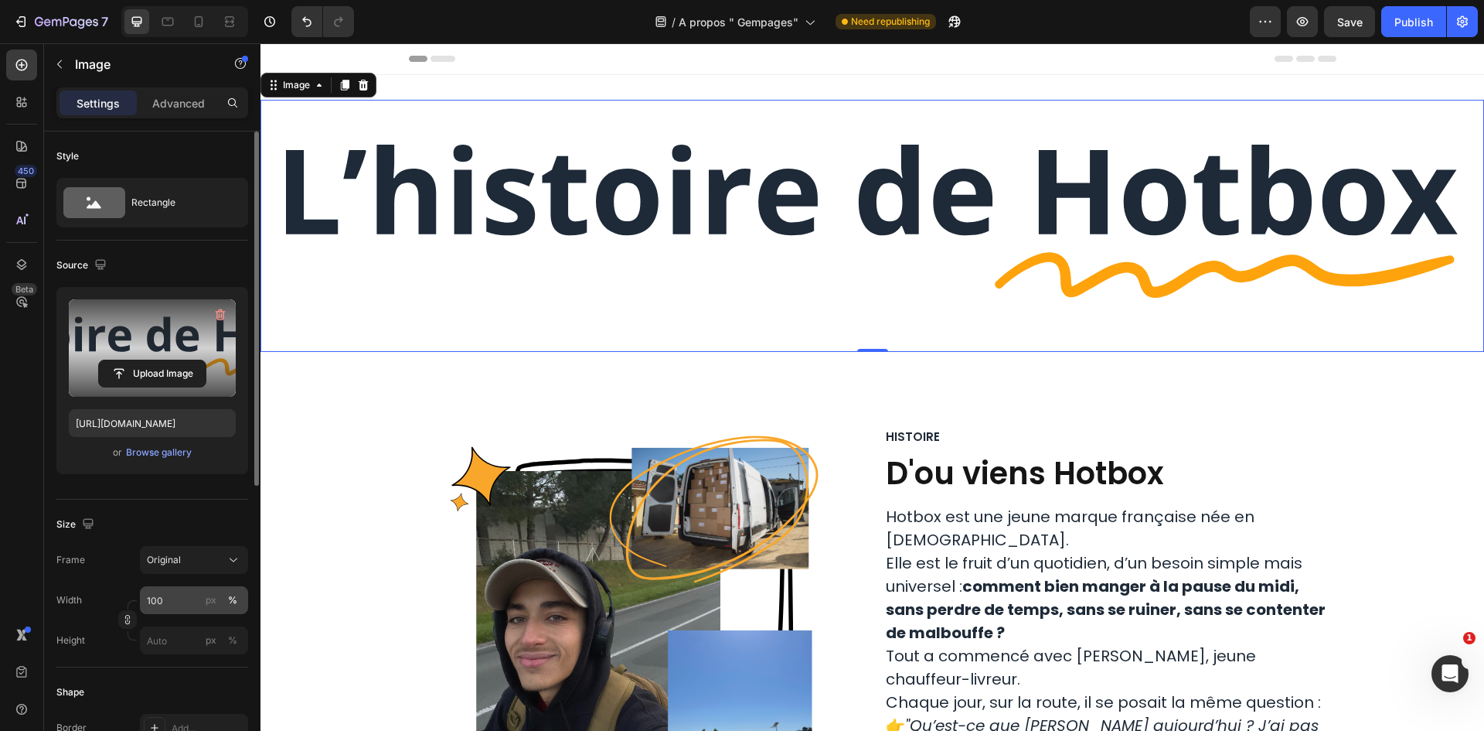  Describe the element at coordinates (850, 393) in the screenshot. I see `div: Rich Text Editor. Editing area: main` at that location.